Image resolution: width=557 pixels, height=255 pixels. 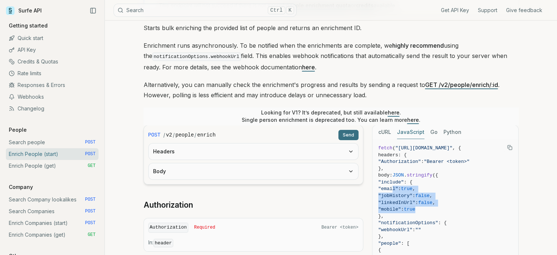 I want to click on span: Bearer <token>, so click(x=340, y=227).